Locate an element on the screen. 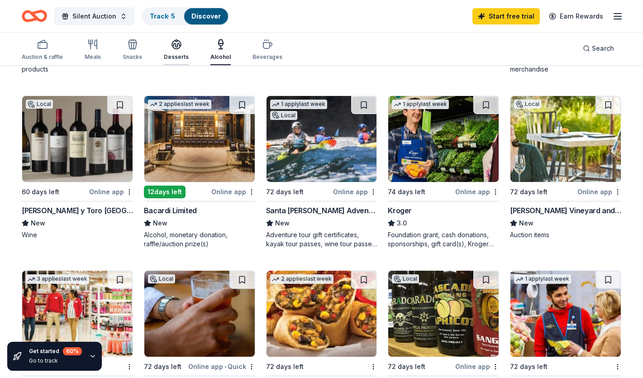 The width and height of the screenshot is (643, 378). div: Meals is located at coordinates (93, 57).